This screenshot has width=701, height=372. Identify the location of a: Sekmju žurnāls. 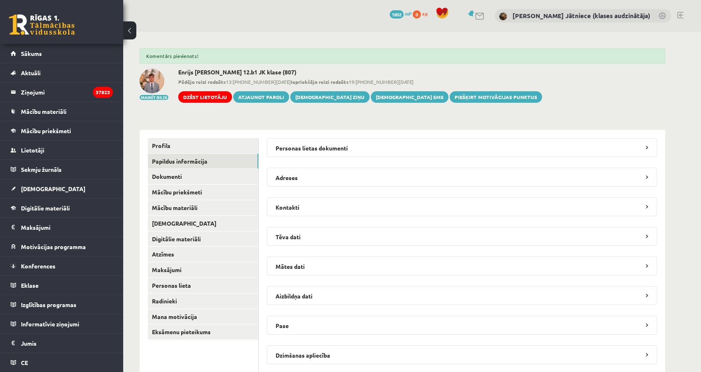
(62, 169).